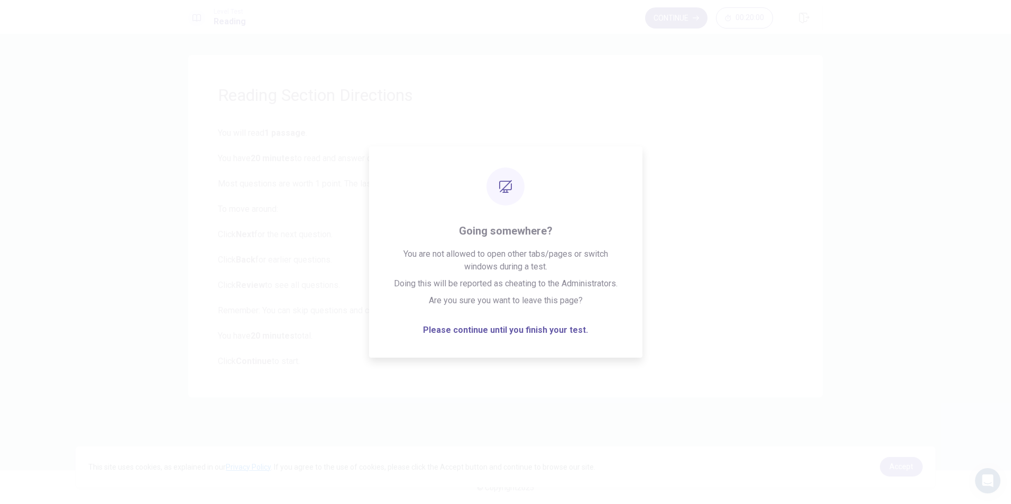  What do you see at coordinates (248, 467) in the screenshot?
I see `a: Privacy Policy` at bounding box center [248, 467].